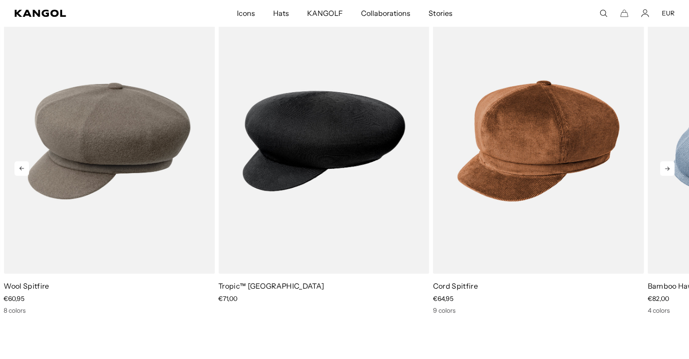  Describe the element at coordinates (604, 13) in the screenshot. I see `summary: Search here` at that location.